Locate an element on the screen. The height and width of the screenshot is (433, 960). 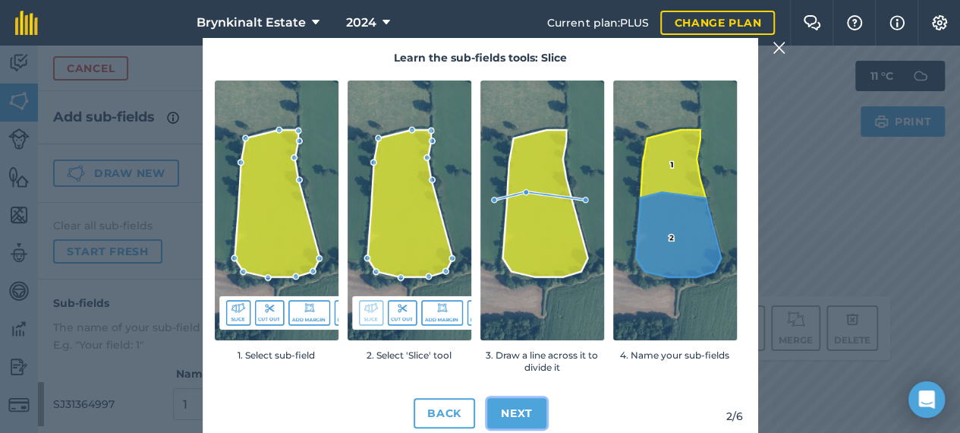
span: Current plan : PLUS is located at coordinates (597, 23).